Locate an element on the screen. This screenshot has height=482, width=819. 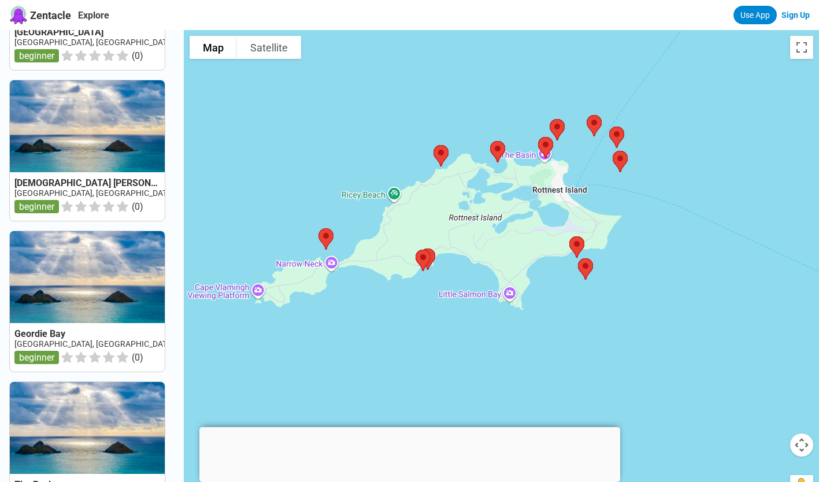
a: Zentacle logoZentacle is located at coordinates (40, 15).